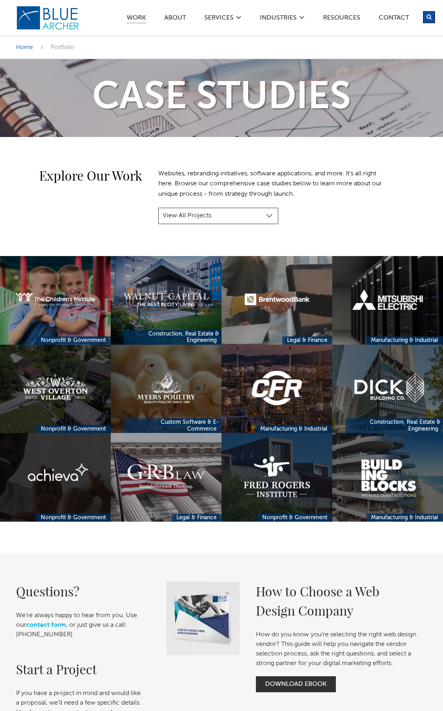  Describe the element at coordinates (24, 47) in the screenshot. I see `span: Home` at that location.